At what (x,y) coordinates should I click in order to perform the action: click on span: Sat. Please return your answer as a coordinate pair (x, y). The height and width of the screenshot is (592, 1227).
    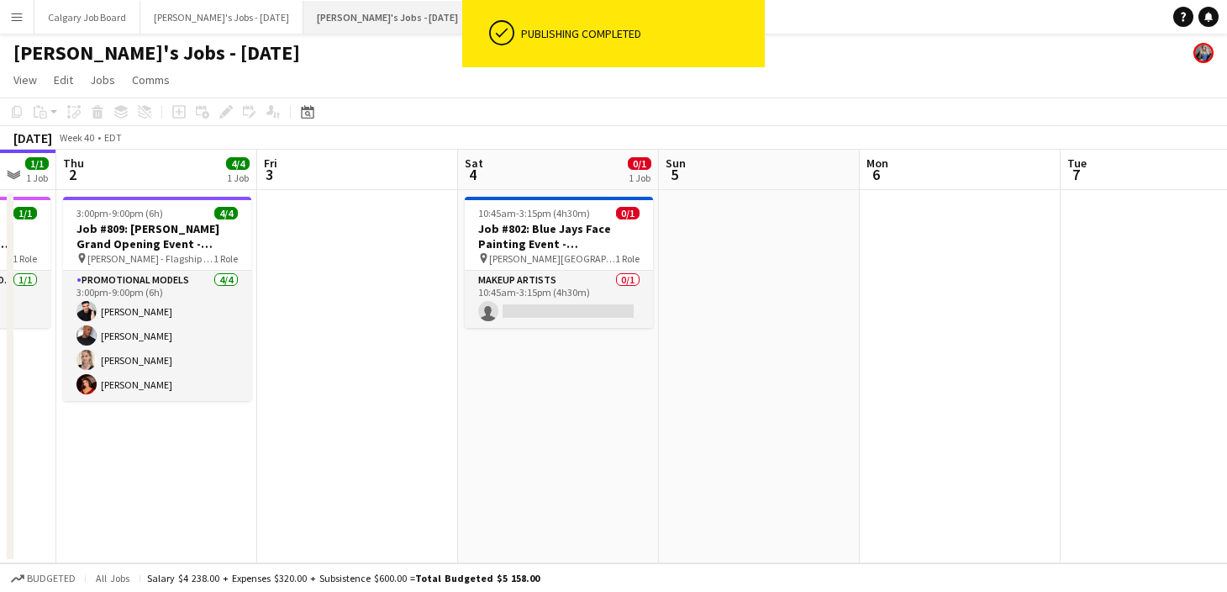
    Looking at the image, I should click on (474, 163).